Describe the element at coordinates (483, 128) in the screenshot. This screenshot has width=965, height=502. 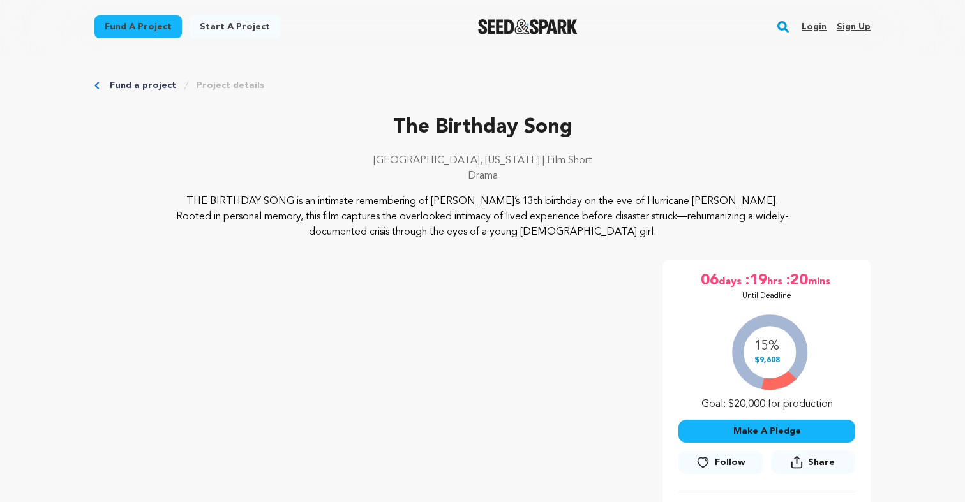
I see `p: The Birthday Song` at that location.